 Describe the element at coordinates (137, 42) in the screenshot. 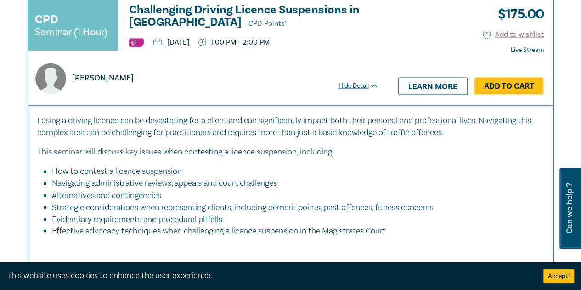

I see `img: Substantive Law` at that location.